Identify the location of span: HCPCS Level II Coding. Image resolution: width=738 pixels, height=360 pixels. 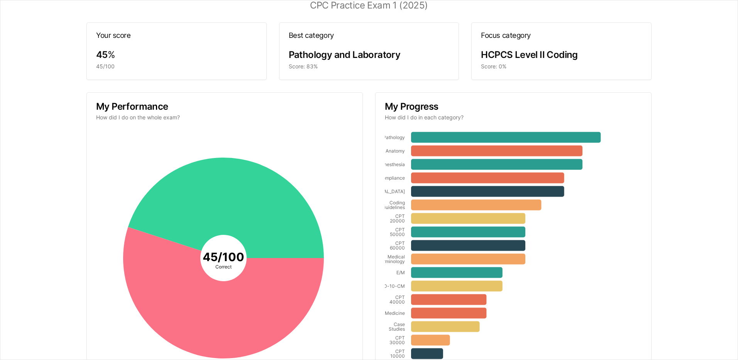
(529, 54).